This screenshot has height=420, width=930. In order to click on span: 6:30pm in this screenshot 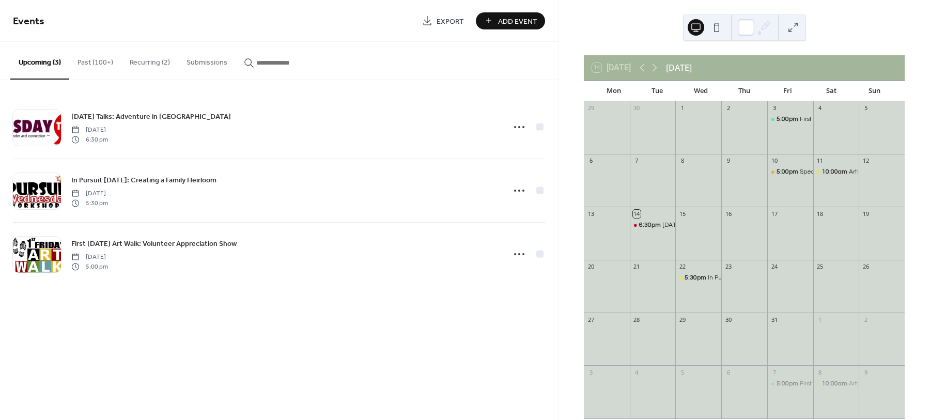, I will do `click(651, 225)`.